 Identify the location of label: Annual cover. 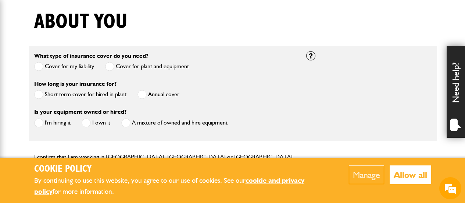
(158, 94).